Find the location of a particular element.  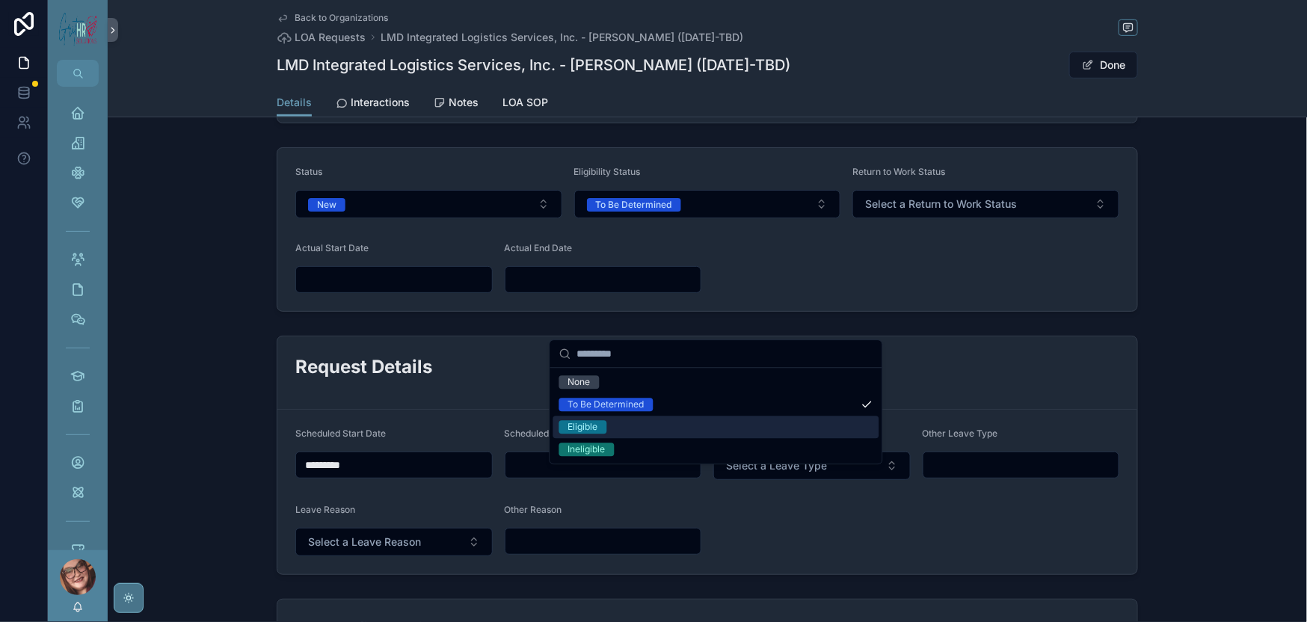

span: LOA SOP is located at coordinates (525, 102).